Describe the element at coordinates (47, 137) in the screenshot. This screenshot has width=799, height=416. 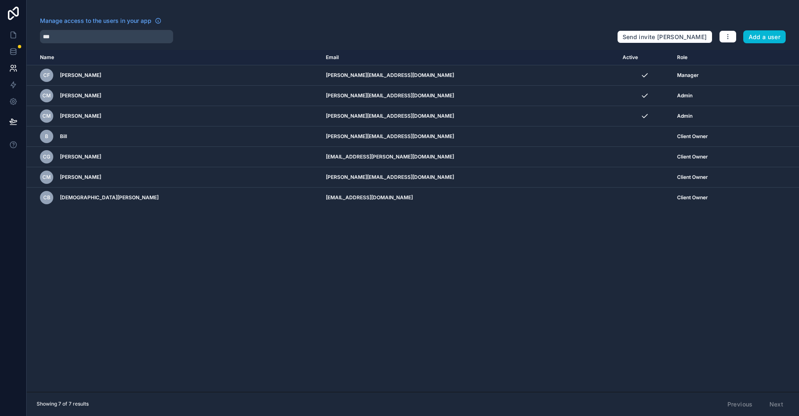
I see `span: B` at that location.